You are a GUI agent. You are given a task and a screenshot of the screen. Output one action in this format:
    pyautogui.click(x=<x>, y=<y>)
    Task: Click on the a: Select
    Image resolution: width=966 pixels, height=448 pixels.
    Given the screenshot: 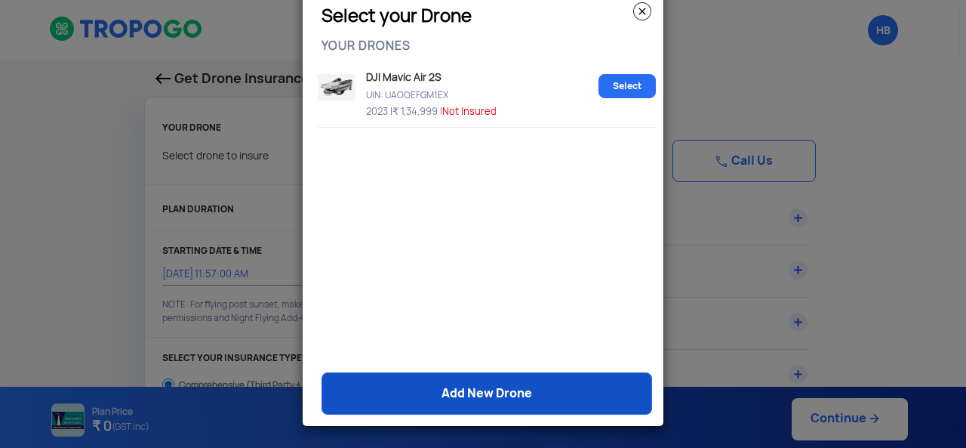 What is the action you would take?
    pyautogui.click(x=627, y=86)
    